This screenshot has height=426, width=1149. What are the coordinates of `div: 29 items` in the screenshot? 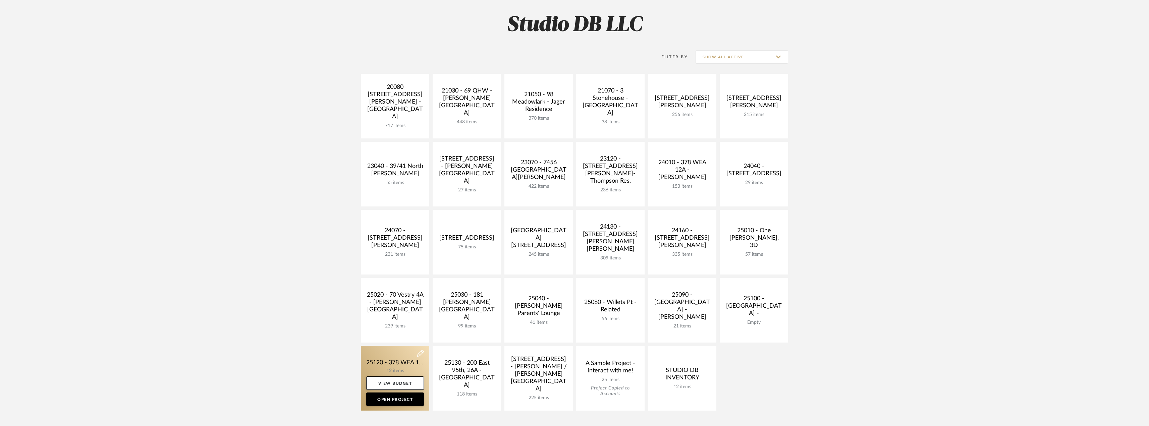 It's located at (754, 183).